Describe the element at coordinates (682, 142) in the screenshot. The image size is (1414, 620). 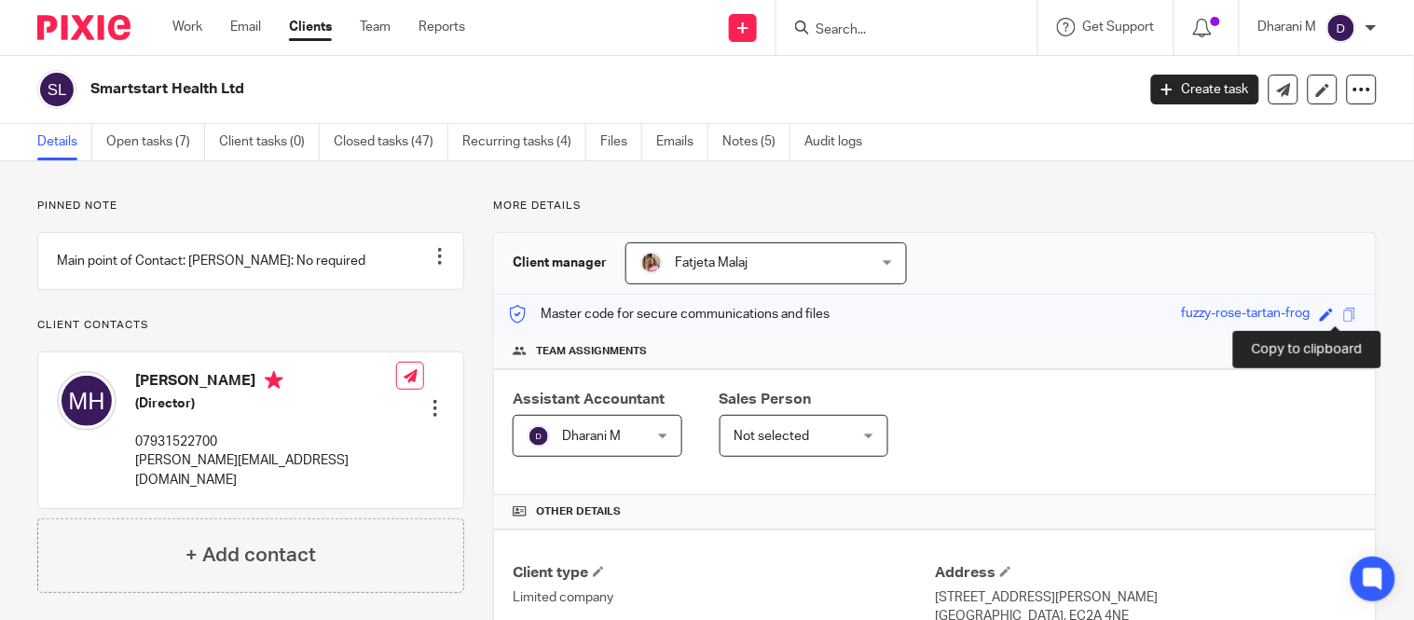
I see `a: Emails` at that location.